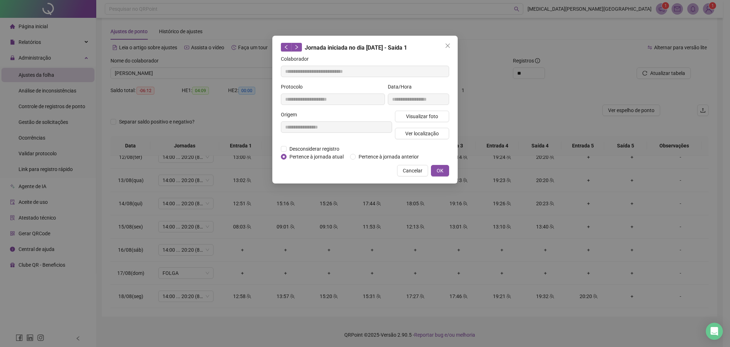 This screenshot has height=347, width=730. What do you see at coordinates (297, 47) in the screenshot?
I see `button: right` at bounding box center [297, 47].